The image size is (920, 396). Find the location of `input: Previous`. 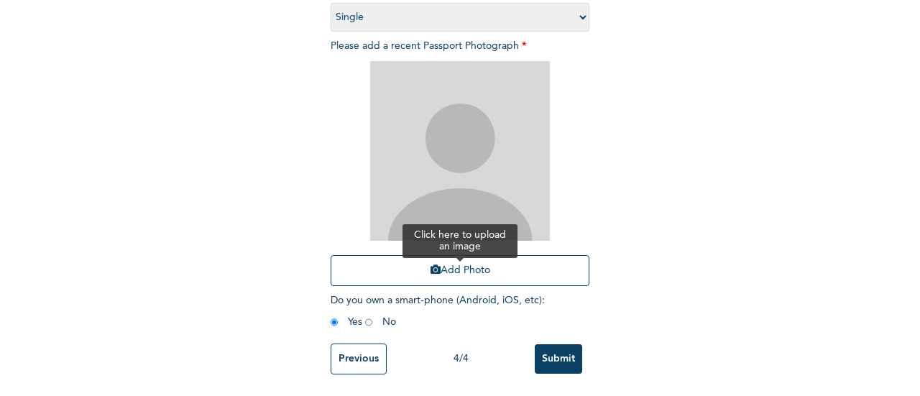

input: Previous is located at coordinates (359, 359).